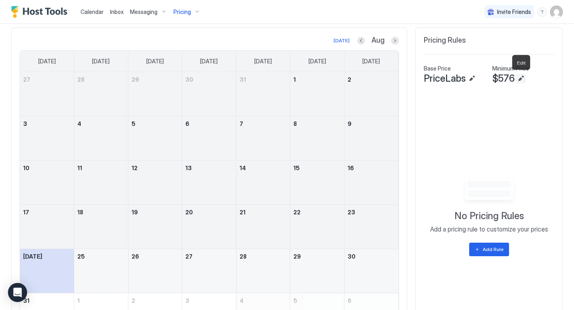 The image size is (574, 310). Describe the element at coordinates (504, 79) in the screenshot. I see `span: $576` at that location.